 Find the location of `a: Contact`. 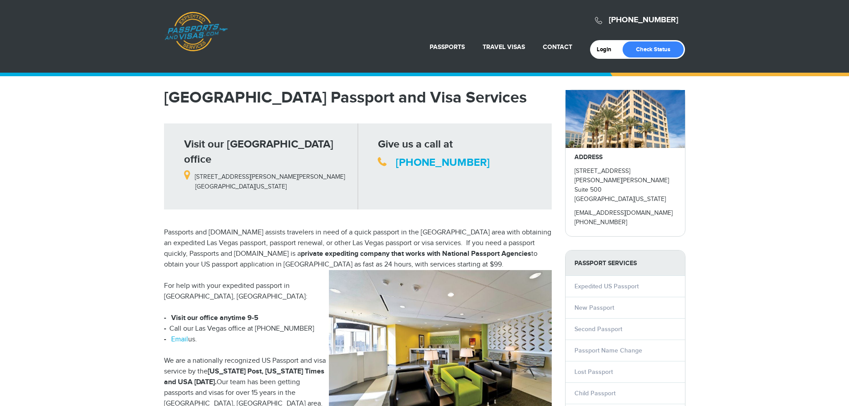

a: Contact is located at coordinates (557, 47).